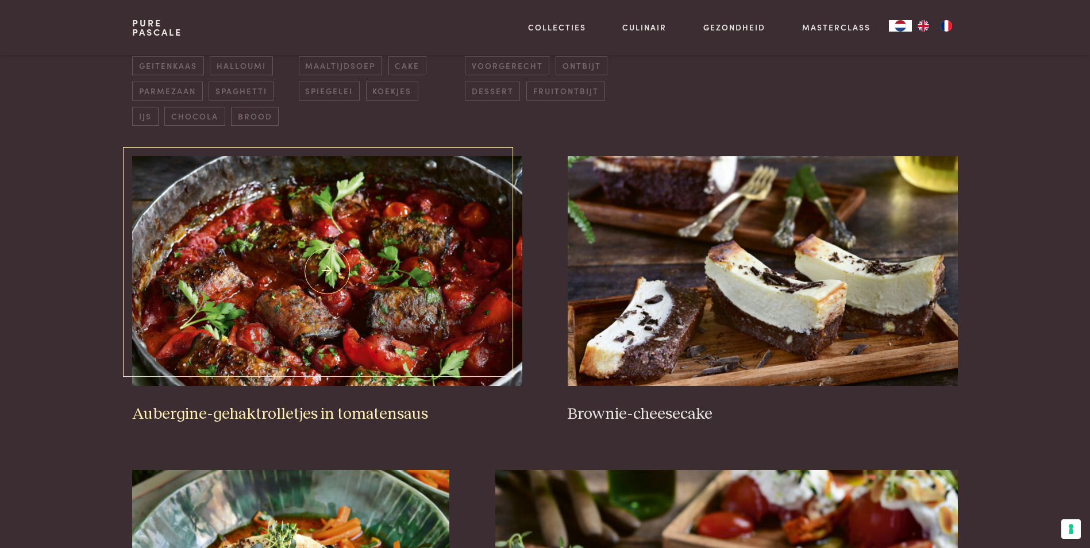  I want to click on span: brood, so click(255, 116).